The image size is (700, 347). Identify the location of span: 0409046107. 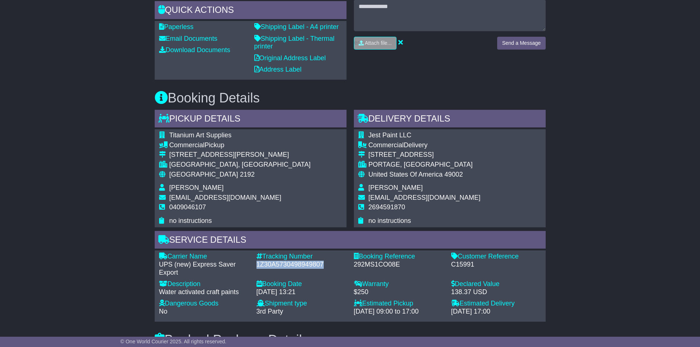
(188, 207).